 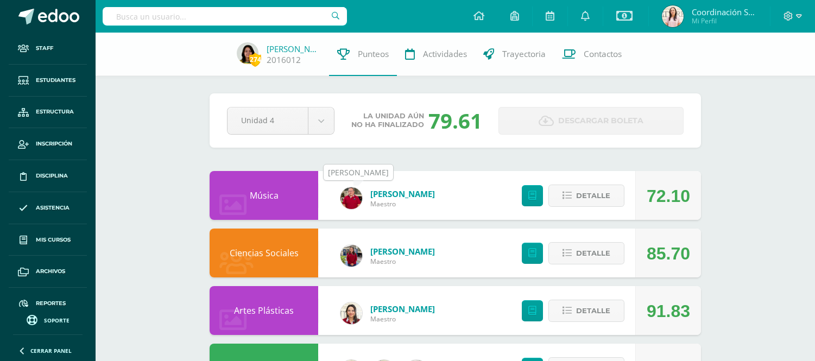 What do you see at coordinates (52, 176) in the screenshot?
I see `span: Disciplina` at bounding box center [52, 176].